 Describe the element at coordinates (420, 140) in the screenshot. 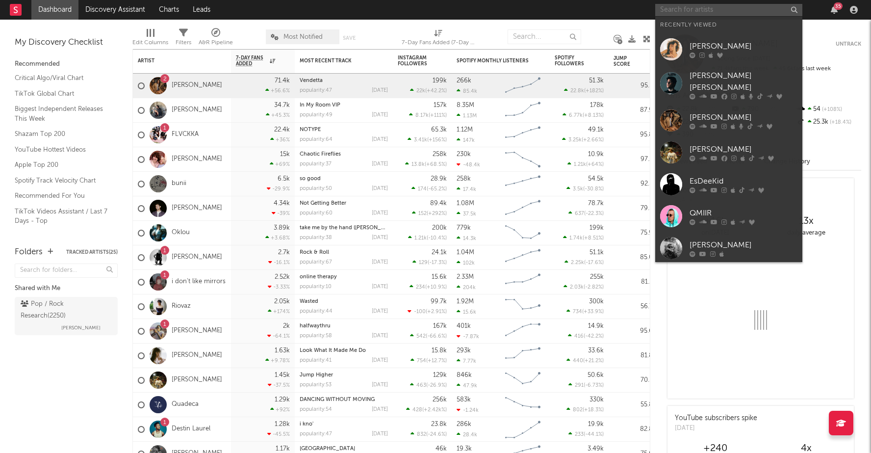

I see `span: 3.41k` at that location.